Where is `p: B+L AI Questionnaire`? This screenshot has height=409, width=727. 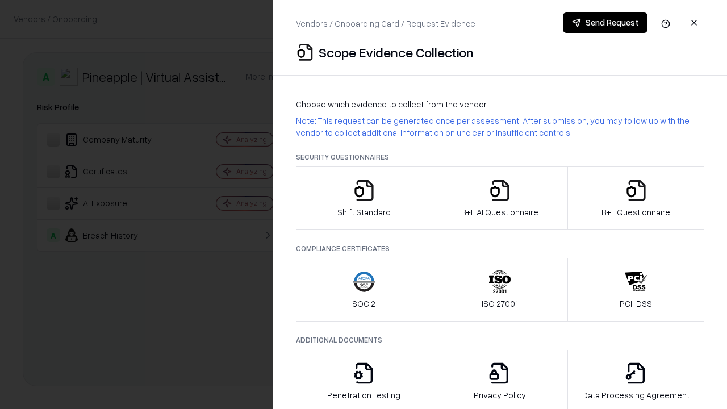
p: B+L AI Questionnaire is located at coordinates (500, 212).